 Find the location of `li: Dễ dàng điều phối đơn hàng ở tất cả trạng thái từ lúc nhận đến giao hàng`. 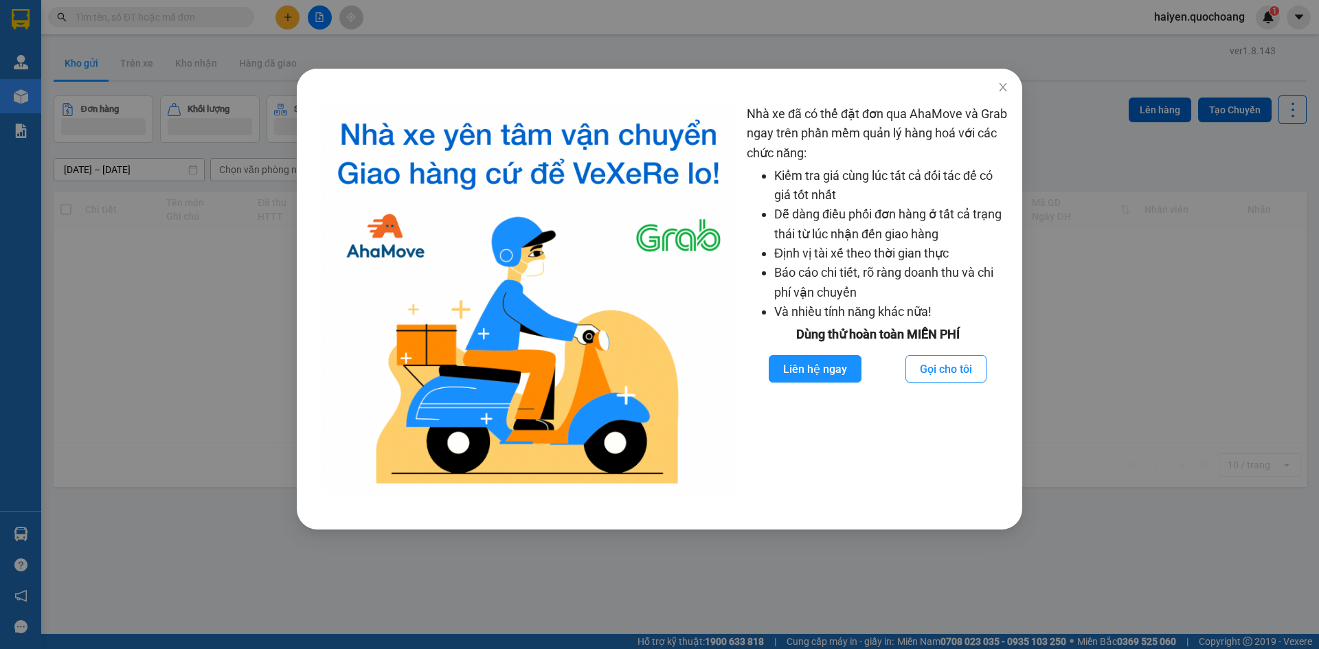

li: Dễ dàng điều phối đơn hàng ở tất cả trạng thái từ lúc nhận đến giao hàng is located at coordinates (891, 224).